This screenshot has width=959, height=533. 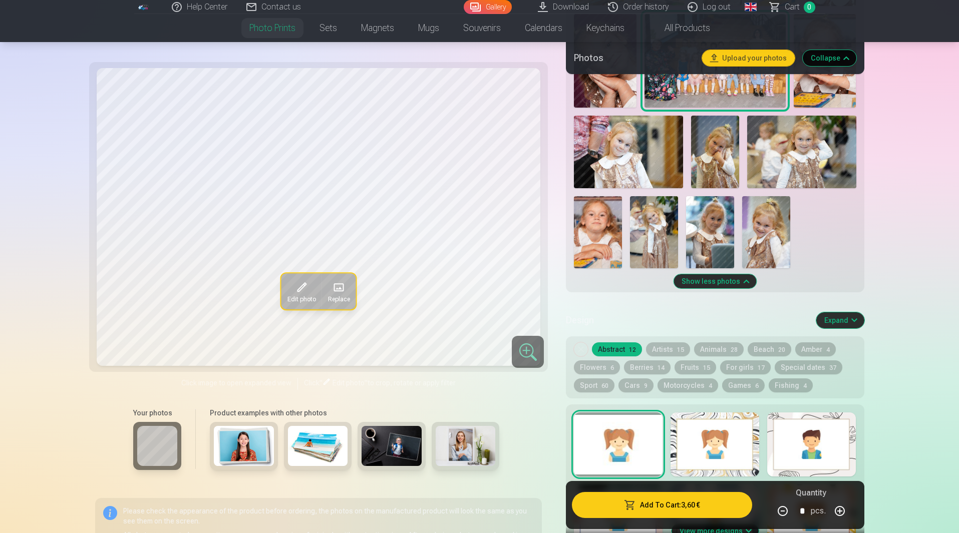 What do you see at coordinates (815, 350) in the screenshot?
I see `button: Amber4` at bounding box center [815, 350].